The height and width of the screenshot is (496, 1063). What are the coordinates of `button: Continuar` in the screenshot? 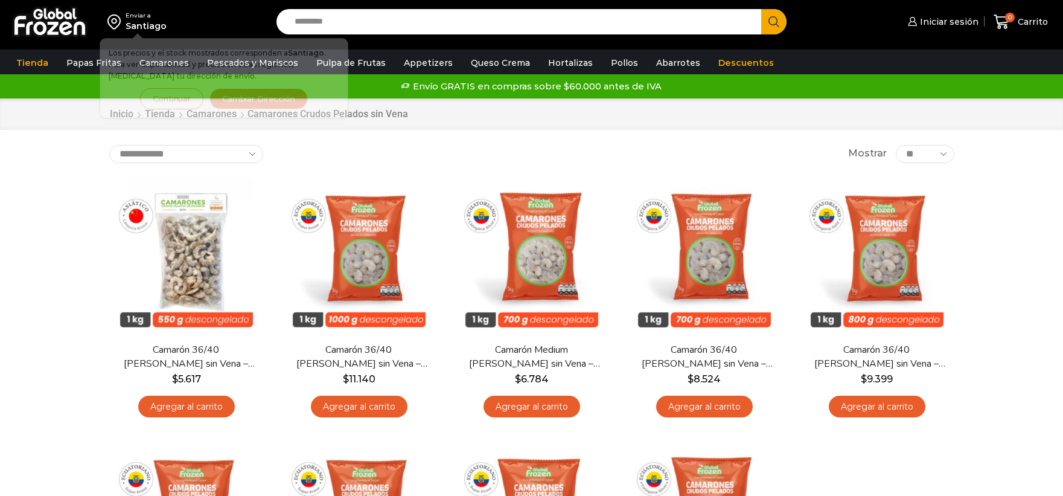 It's located at (171, 98).